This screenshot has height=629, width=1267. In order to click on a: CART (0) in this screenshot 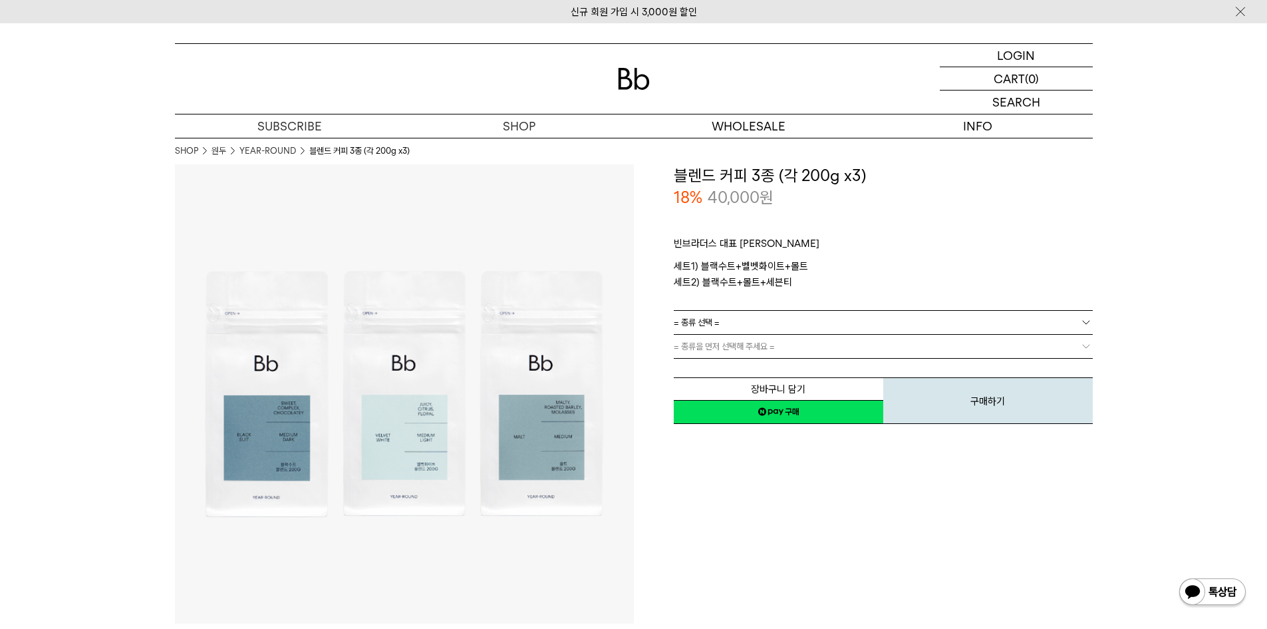, I will do `click(1016, 78)`.